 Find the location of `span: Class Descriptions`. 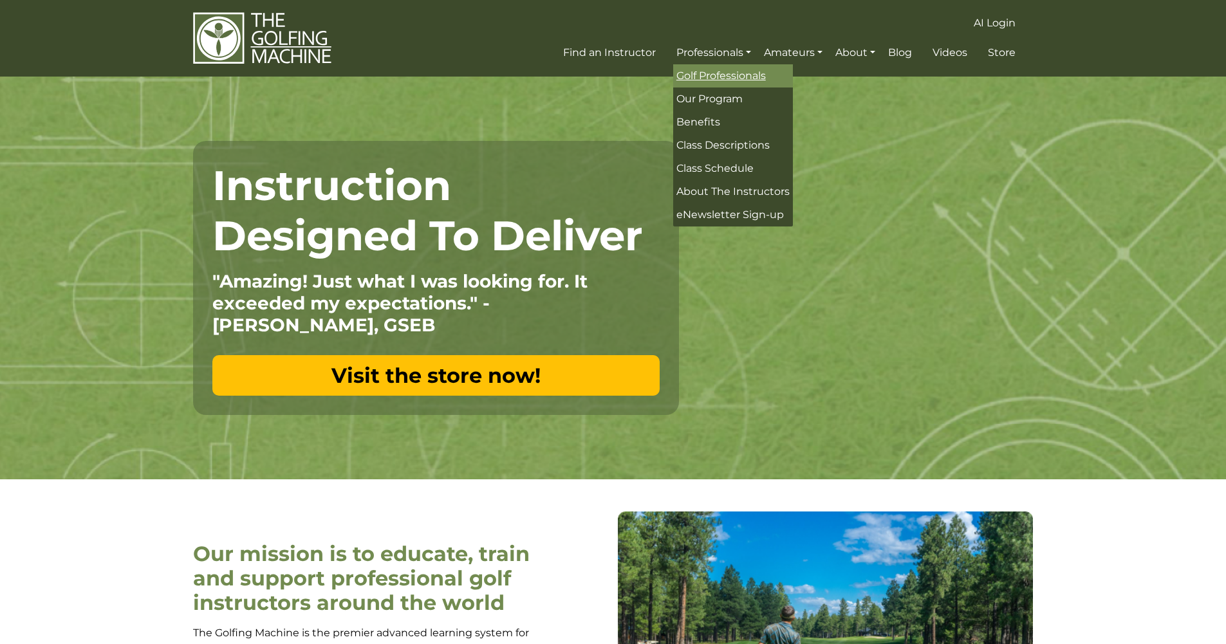

span: Class Descriptions is located at coordinates (722, 145).